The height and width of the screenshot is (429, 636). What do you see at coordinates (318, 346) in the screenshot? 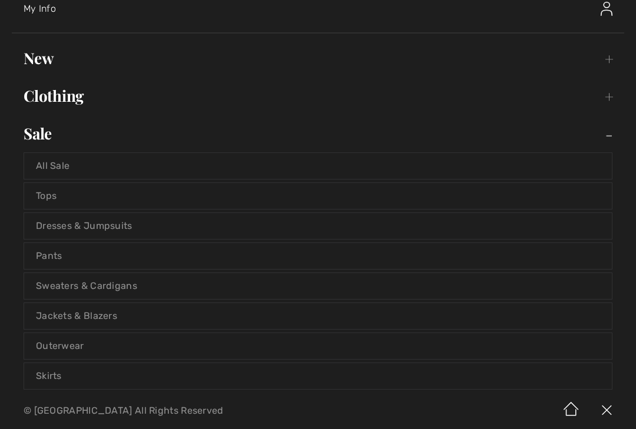
I see `a: Outerwear` at bounding box center [318, 346].